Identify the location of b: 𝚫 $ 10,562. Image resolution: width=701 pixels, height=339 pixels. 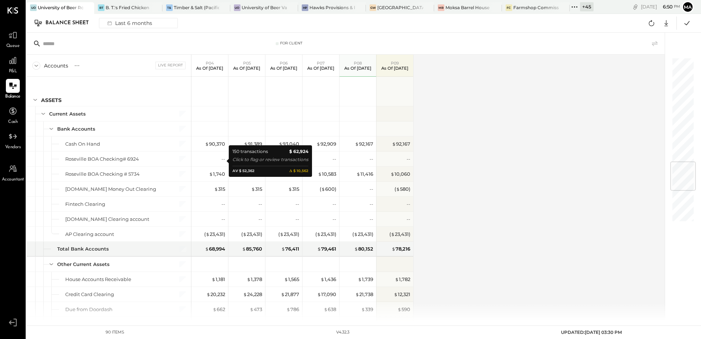
(299, 171).